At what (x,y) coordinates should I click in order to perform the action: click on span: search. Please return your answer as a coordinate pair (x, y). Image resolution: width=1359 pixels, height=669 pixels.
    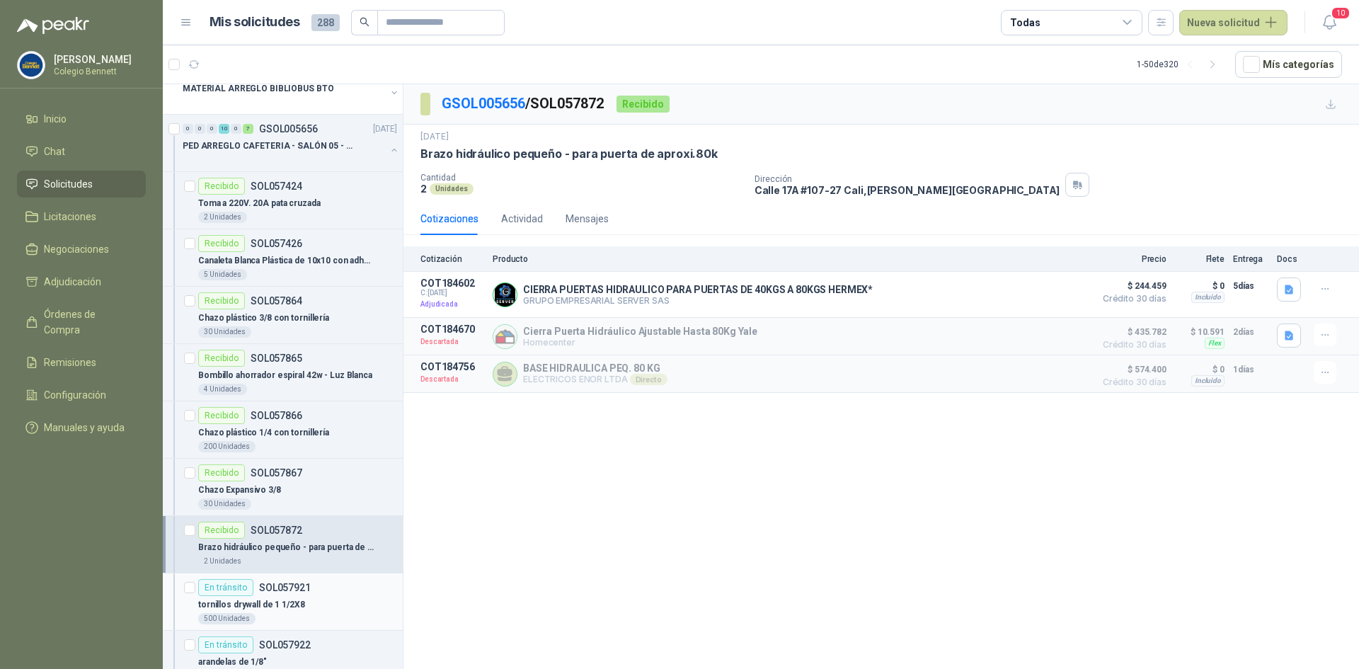
    Looking at the image, I should click on (365, 22).